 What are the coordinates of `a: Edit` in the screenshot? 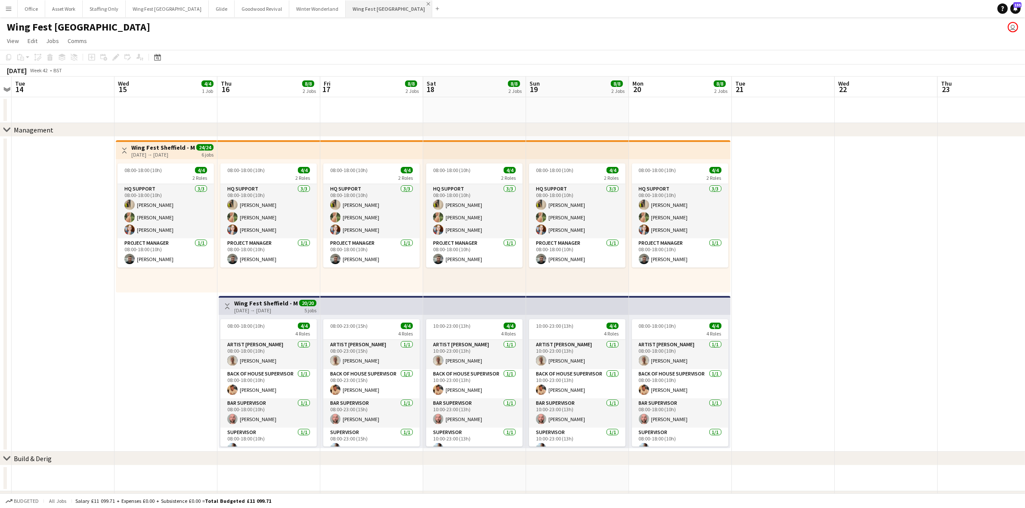 It's located at (32, 41).